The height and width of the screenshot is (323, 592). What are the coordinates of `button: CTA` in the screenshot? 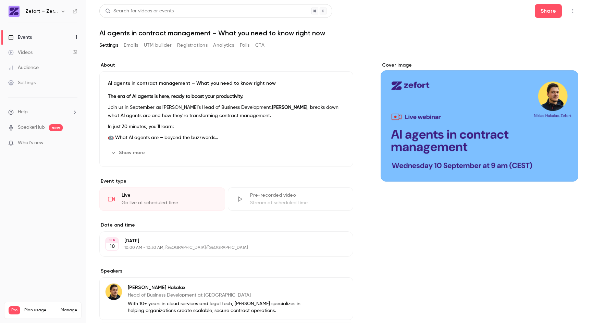 It's located at (260, 45).